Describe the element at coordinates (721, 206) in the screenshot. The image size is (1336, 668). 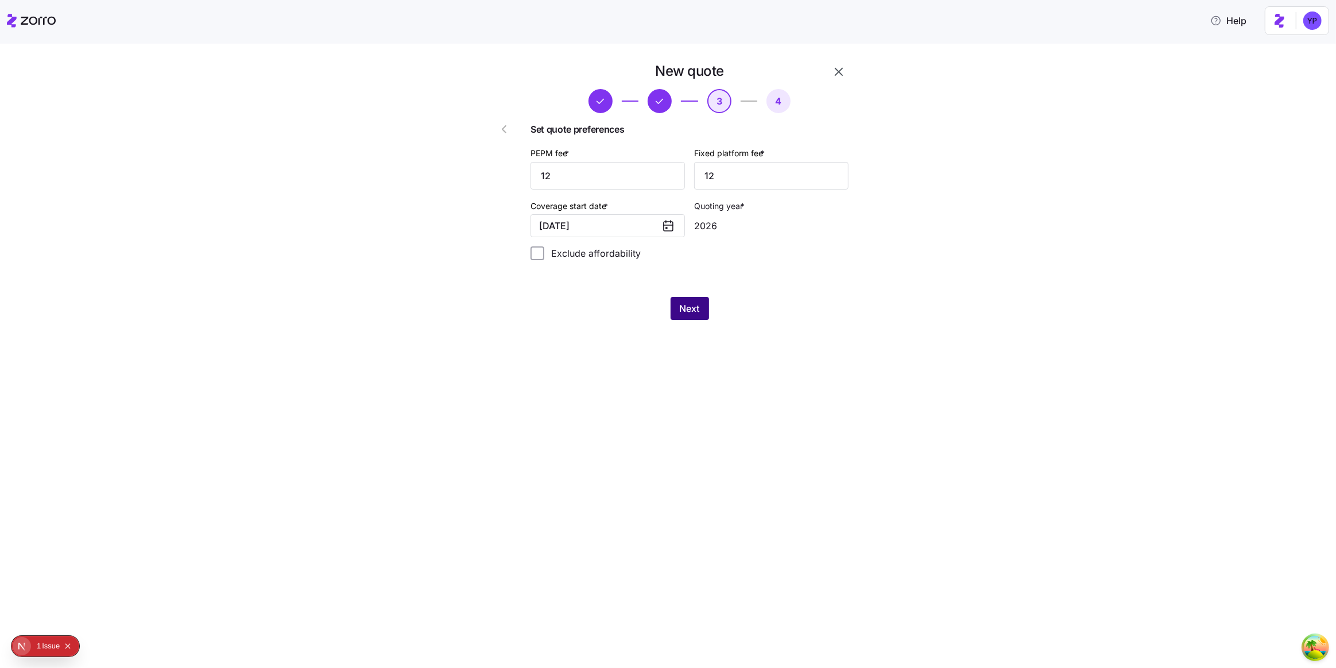
I see `label: Quoting year` at that location.